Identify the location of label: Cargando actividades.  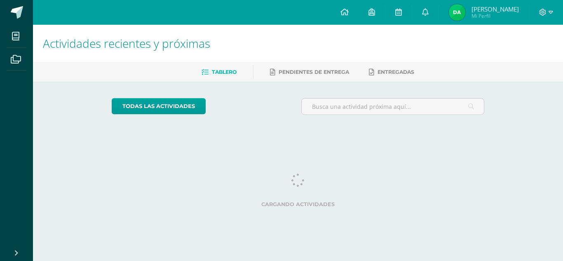
(298, 204).